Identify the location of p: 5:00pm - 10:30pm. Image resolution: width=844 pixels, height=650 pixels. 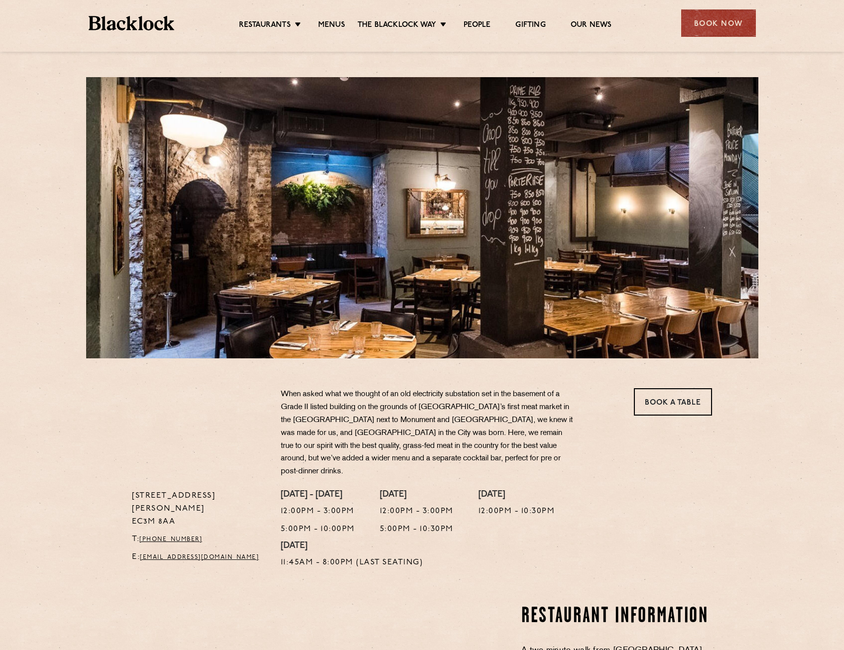
(417, 530).